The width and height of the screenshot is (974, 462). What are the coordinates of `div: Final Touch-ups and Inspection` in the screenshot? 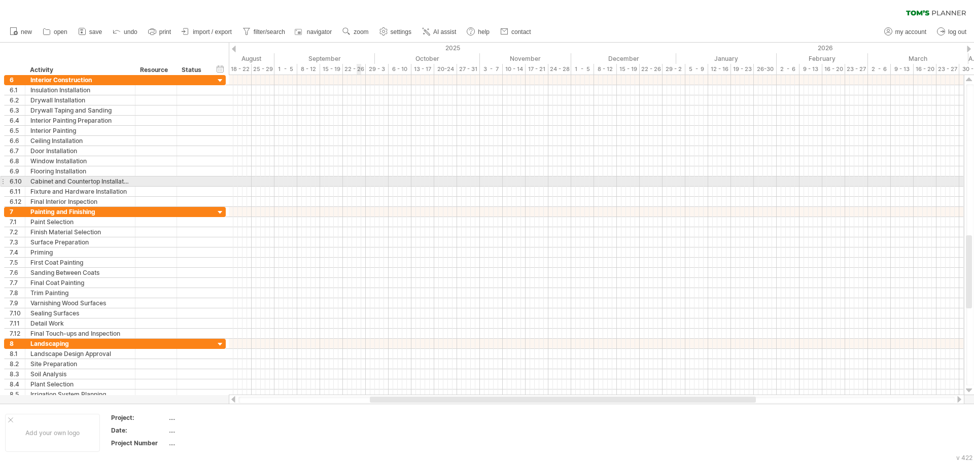 It's located at (80, 333).